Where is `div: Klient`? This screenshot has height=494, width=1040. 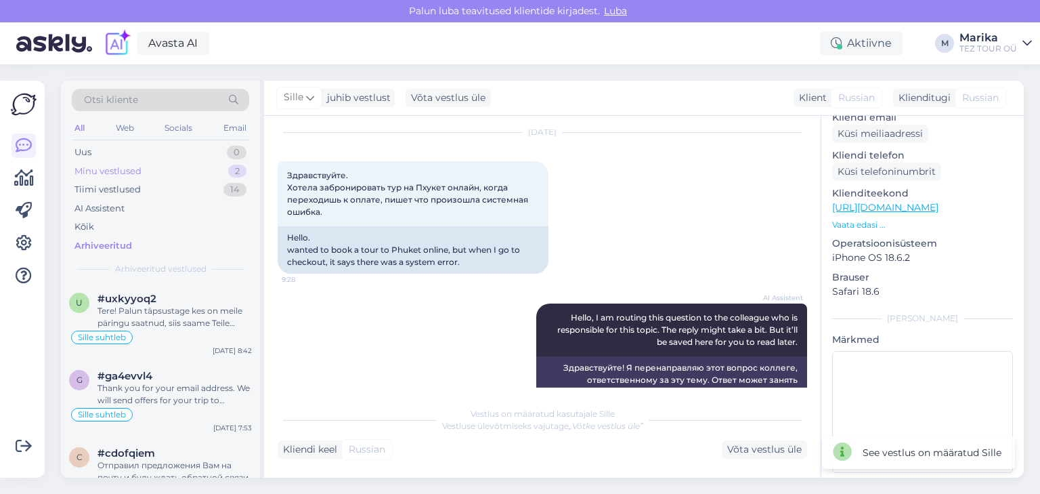
div: Klient is located at coordinates (810, 98).